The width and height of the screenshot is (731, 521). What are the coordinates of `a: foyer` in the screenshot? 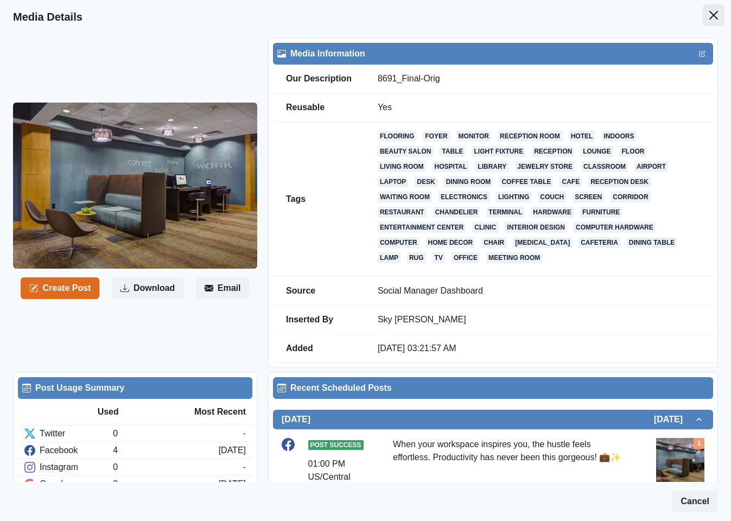 It's located at (436, 136).